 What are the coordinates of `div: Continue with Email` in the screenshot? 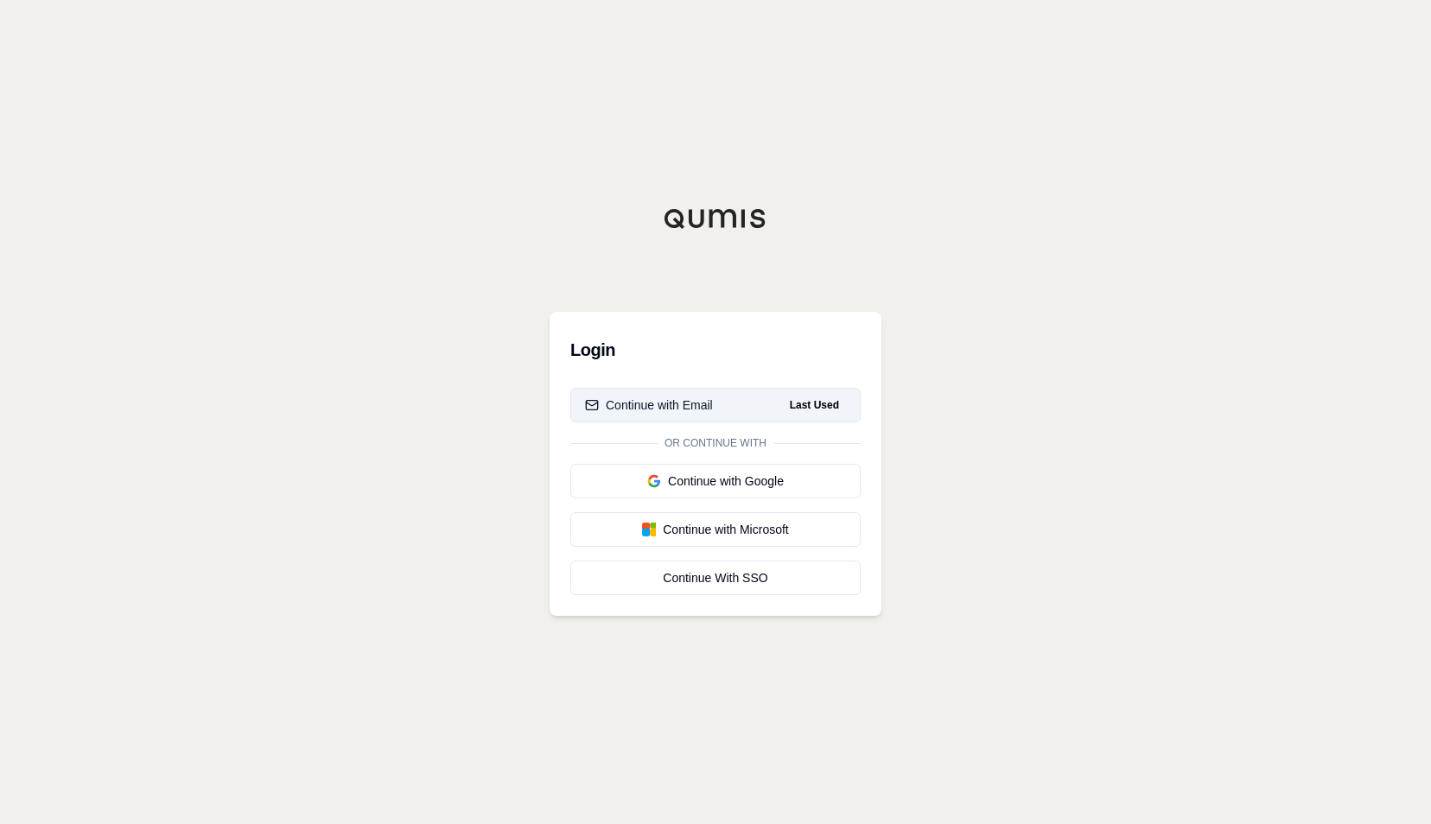 It's located at (649, 405).